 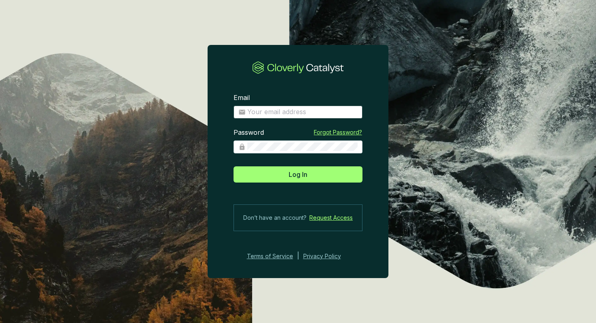 What do you see at coordinates (302, 147) in the screenshot?
I see `input: Password` at bounding box center [302, 147].